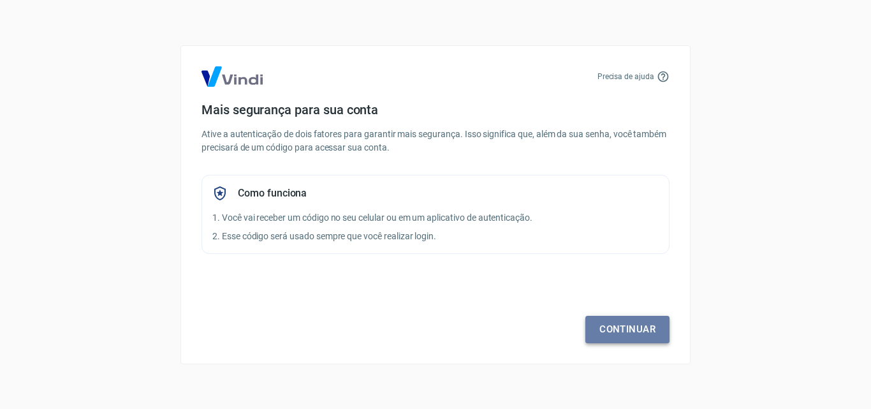 This screenshot has width=871, height=409. Describe the element at coordinates (232, 76) in the screenshot. I see `img: Logo Vind` at that location.